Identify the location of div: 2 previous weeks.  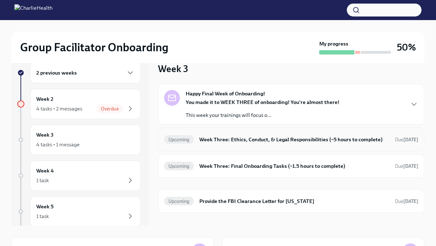
(85, 73).